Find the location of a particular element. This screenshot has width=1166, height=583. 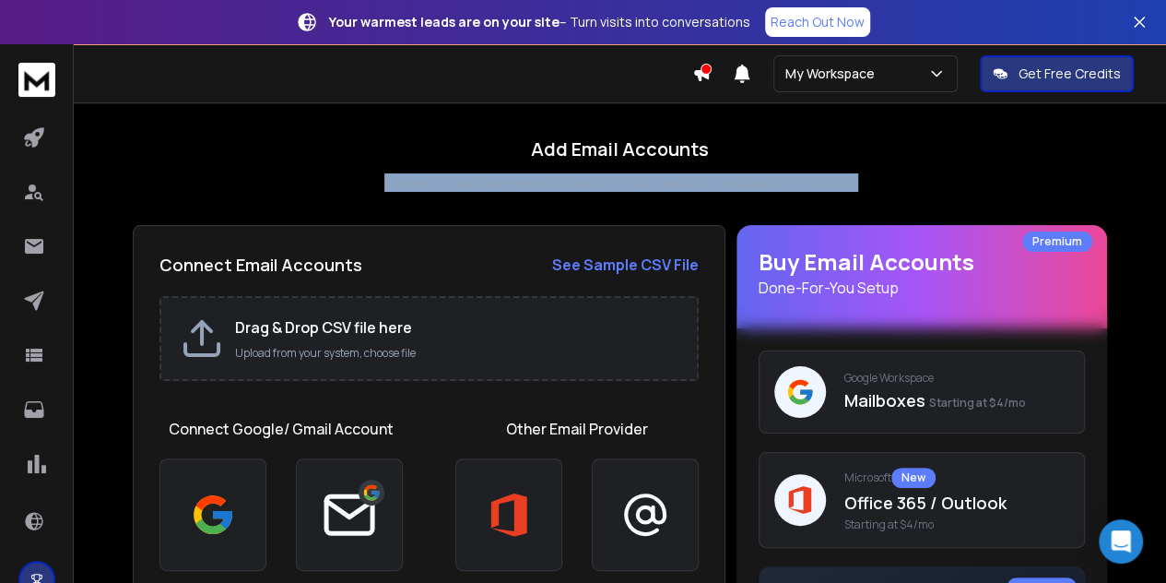

h1: Buy Email Accounts is located at coordinates (922, 273).